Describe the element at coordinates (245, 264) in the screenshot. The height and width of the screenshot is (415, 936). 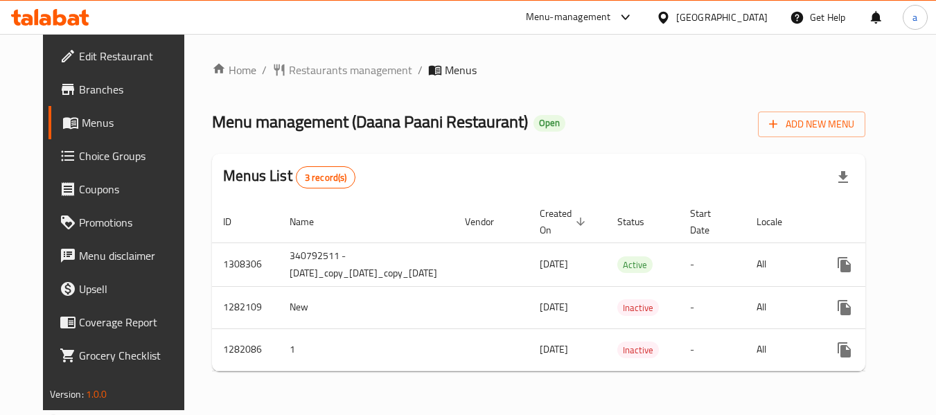
I see `td: 1308306` at that location.